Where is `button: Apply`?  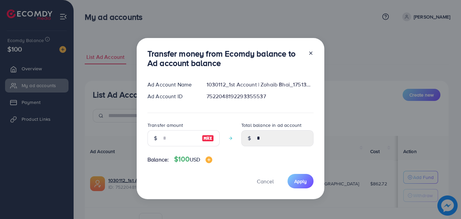
button: Apply is located at coordinates (300, 181).